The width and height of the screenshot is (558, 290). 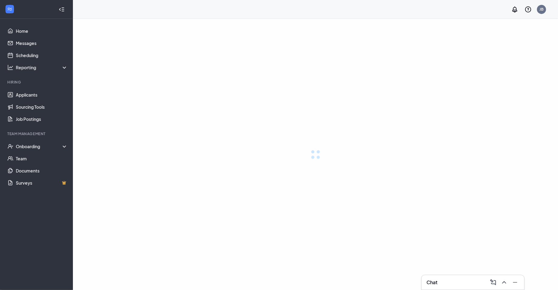 I want to click on div: Hiring, so click(x=37, y=82).